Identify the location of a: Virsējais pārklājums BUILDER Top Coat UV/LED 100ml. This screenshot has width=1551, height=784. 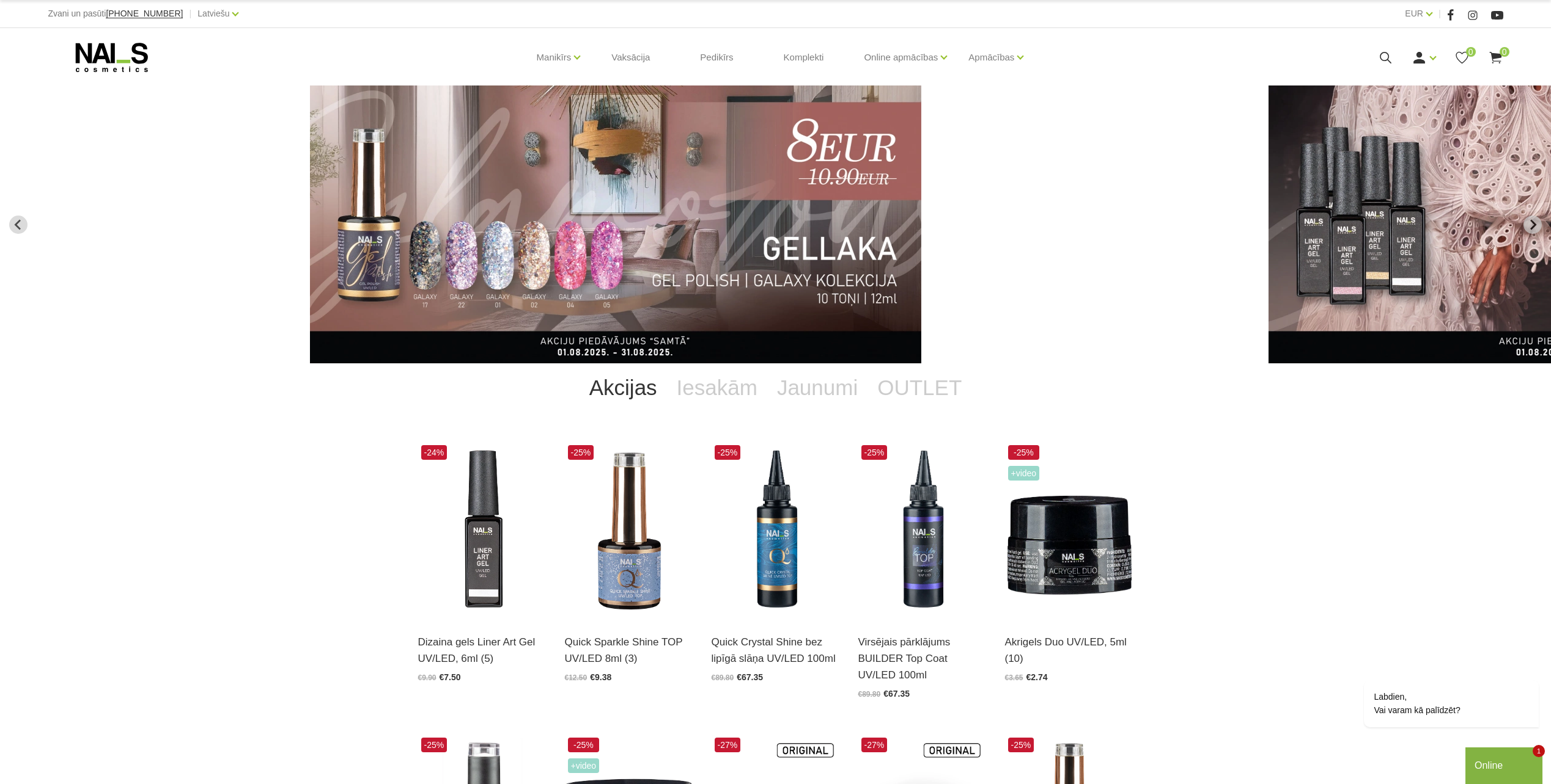
(922, 659).